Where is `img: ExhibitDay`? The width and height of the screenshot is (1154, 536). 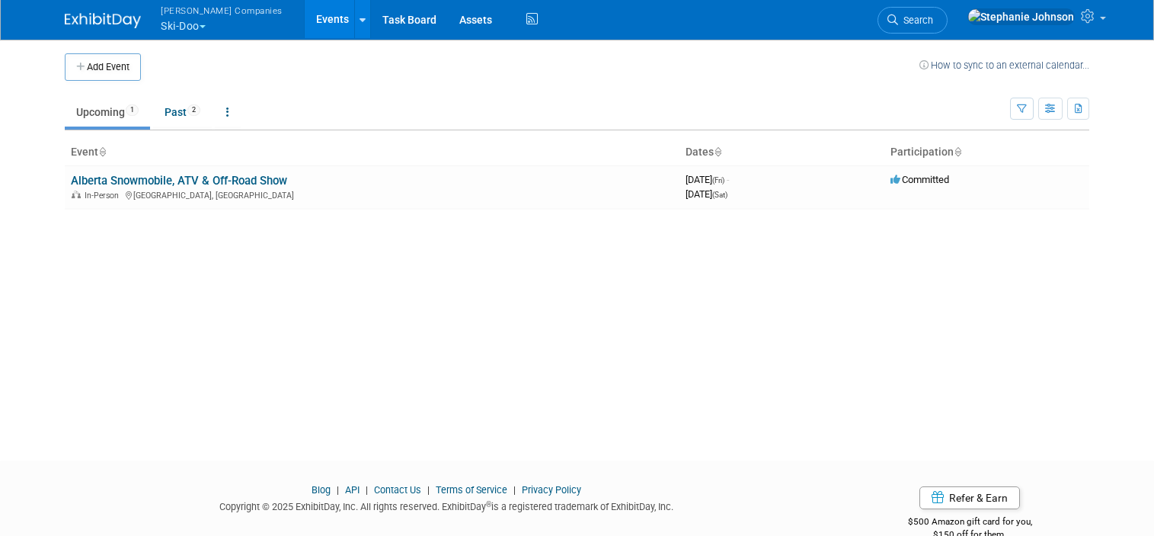
img: ExhibitDay is located at coordinates (103, 21).